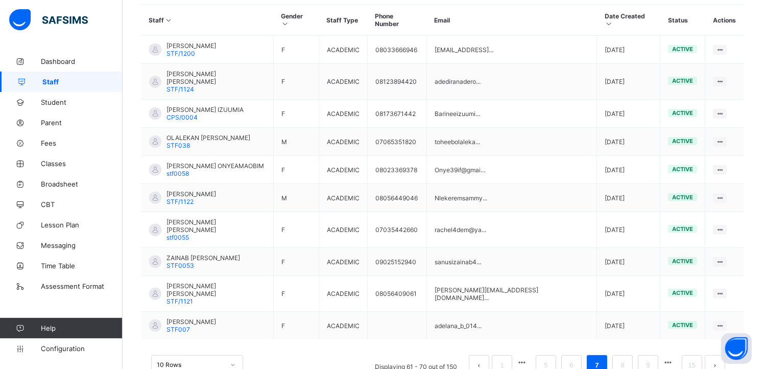 Image resolution: width=762 pixels, height=369 pixels. I want to click on td: toheebolaleka..., so click(512, 141).